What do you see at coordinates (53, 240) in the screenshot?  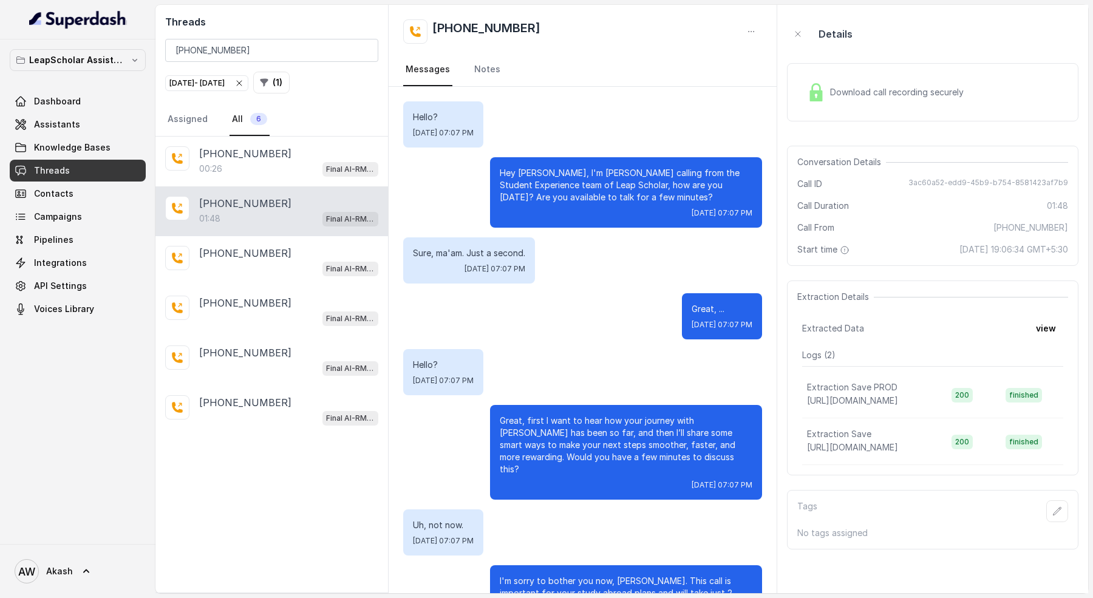 I see `span: Pipelines` at bounding box center [53, 240].